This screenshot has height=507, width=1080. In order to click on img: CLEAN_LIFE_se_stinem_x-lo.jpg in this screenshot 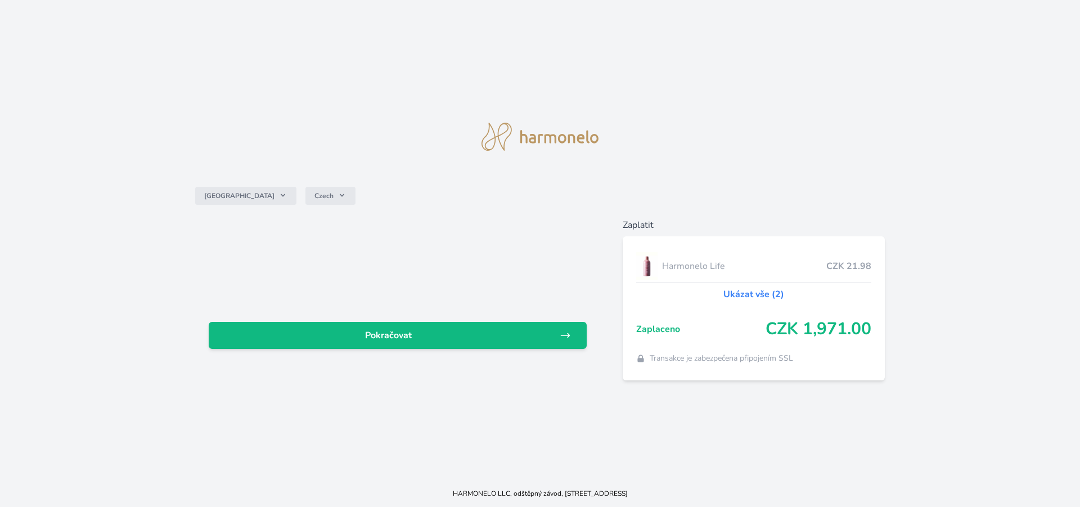, I will do `click(647, 266)`.